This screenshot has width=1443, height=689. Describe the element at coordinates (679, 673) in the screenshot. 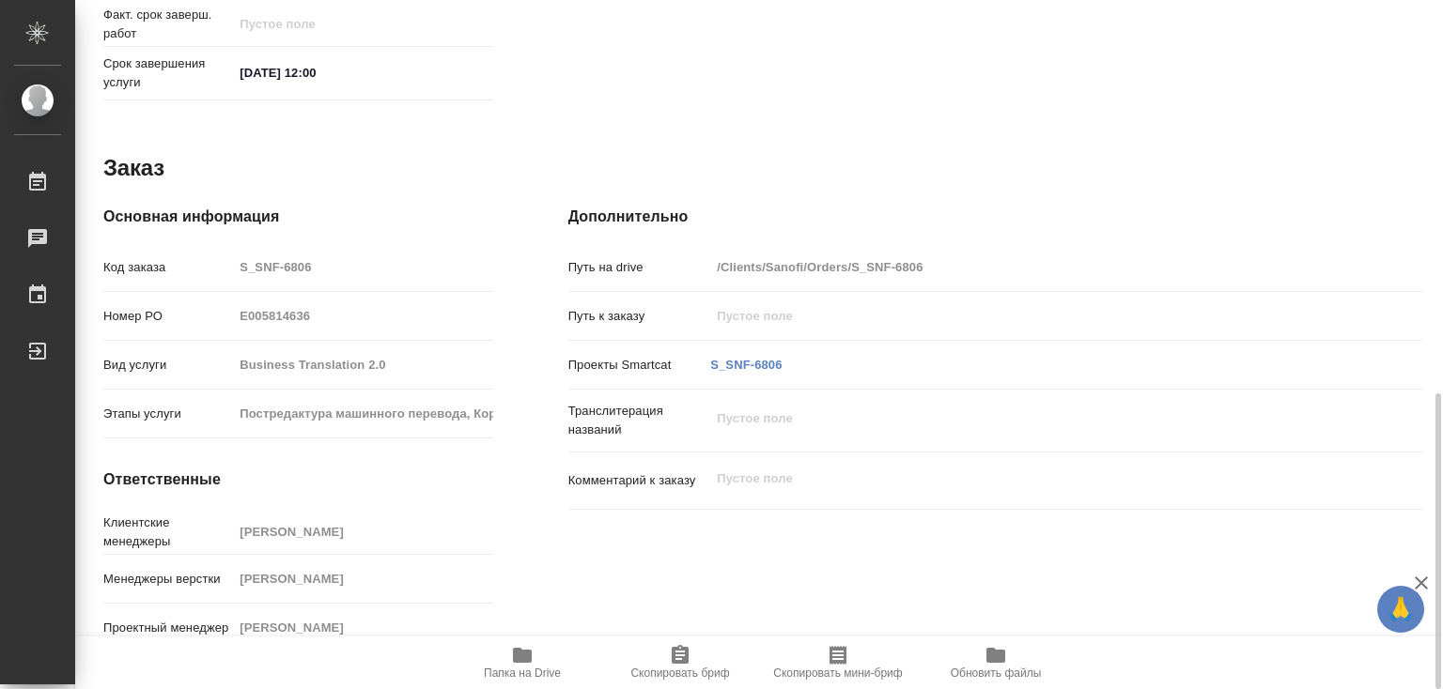

I see `span: Скопировать бриф` at that location.